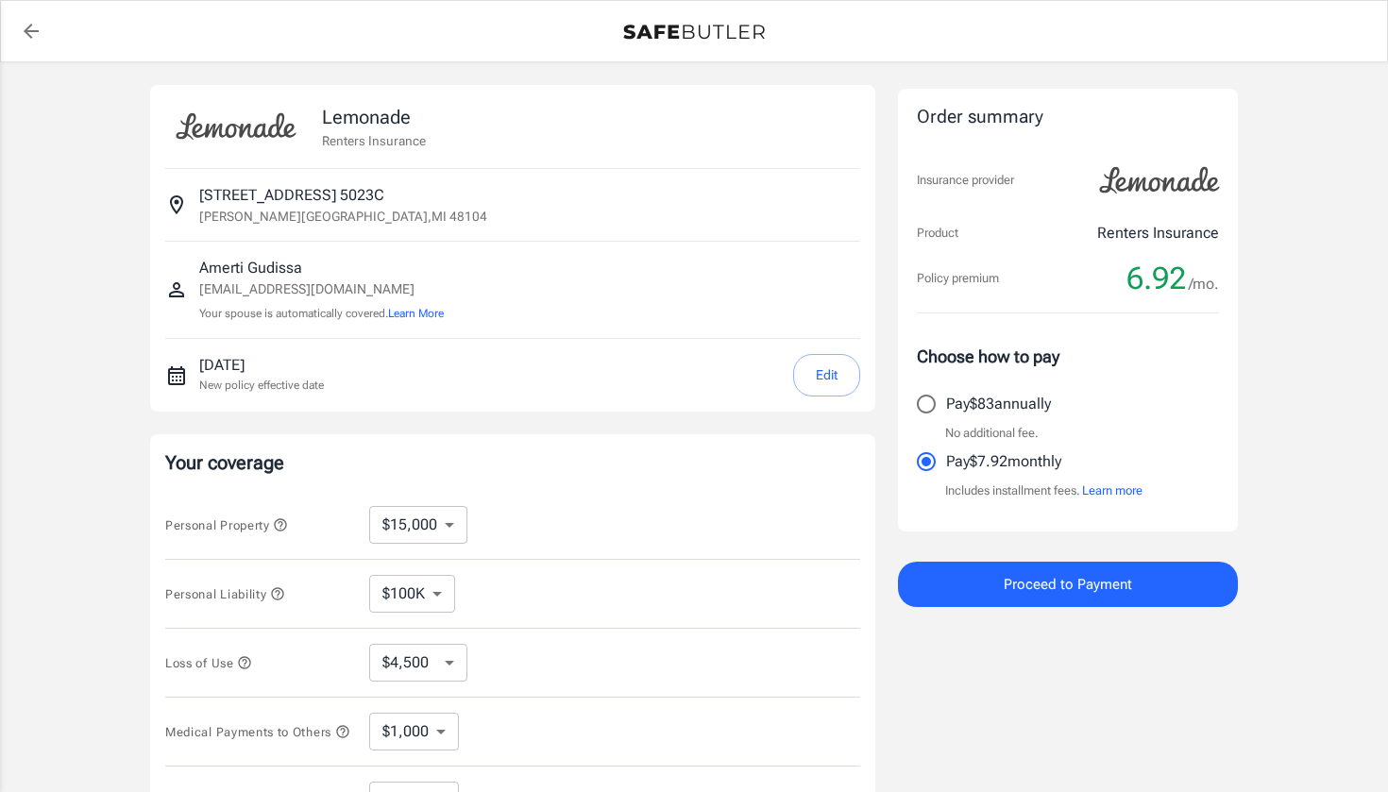 This screenshot has width=1388, height=792. What do you see at coordinates (958, 279) in the screenshot?
I see `p: Policy premium` at bounding box center [958, 279].